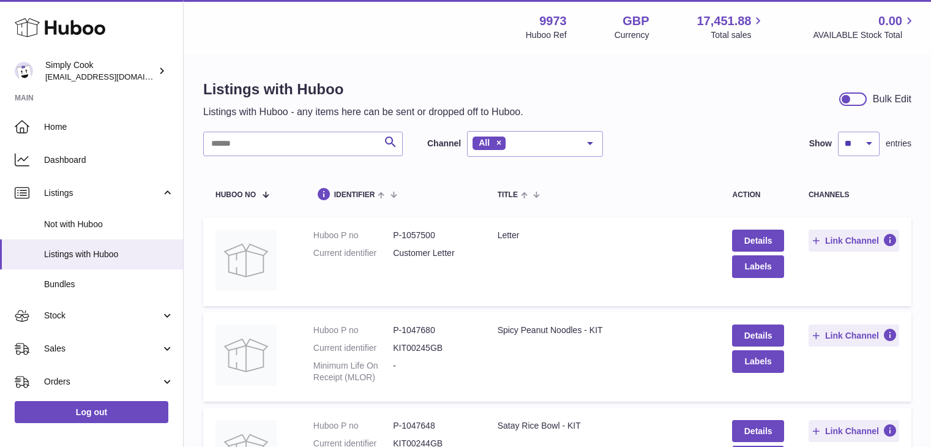  What do you see at coordinates (433, 330) in the screenshot?
I see `dd: P-1047680` at bounding box center [433, 330].